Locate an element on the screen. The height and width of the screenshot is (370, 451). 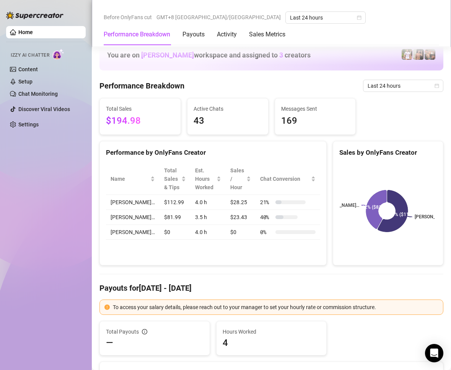
td: 3.5 h is located at coordinates (208, 217).